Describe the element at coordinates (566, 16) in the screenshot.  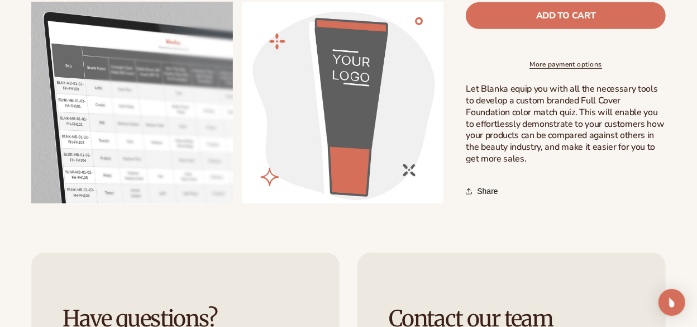
I see `span: Add to cart` at that location.